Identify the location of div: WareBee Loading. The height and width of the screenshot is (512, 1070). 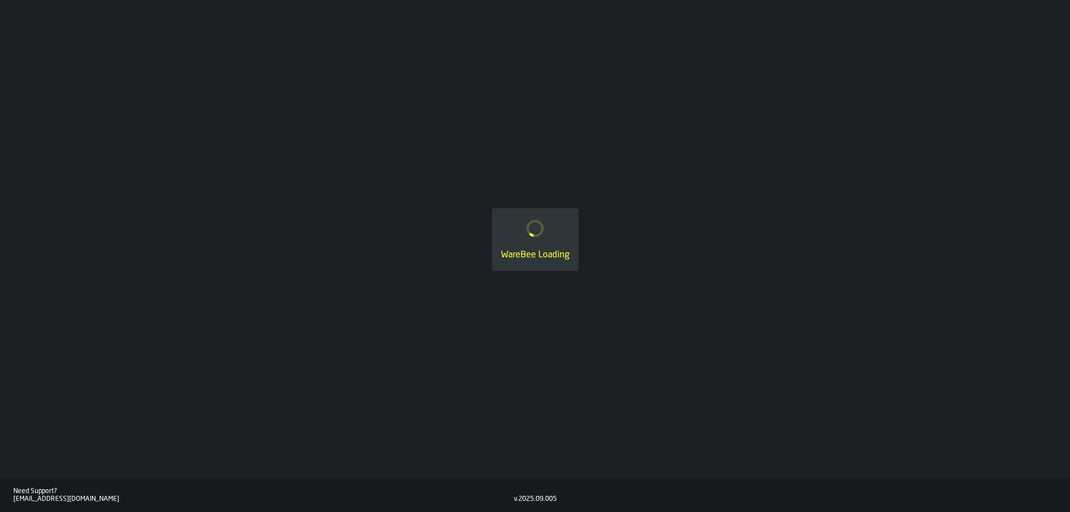
(535, 255).